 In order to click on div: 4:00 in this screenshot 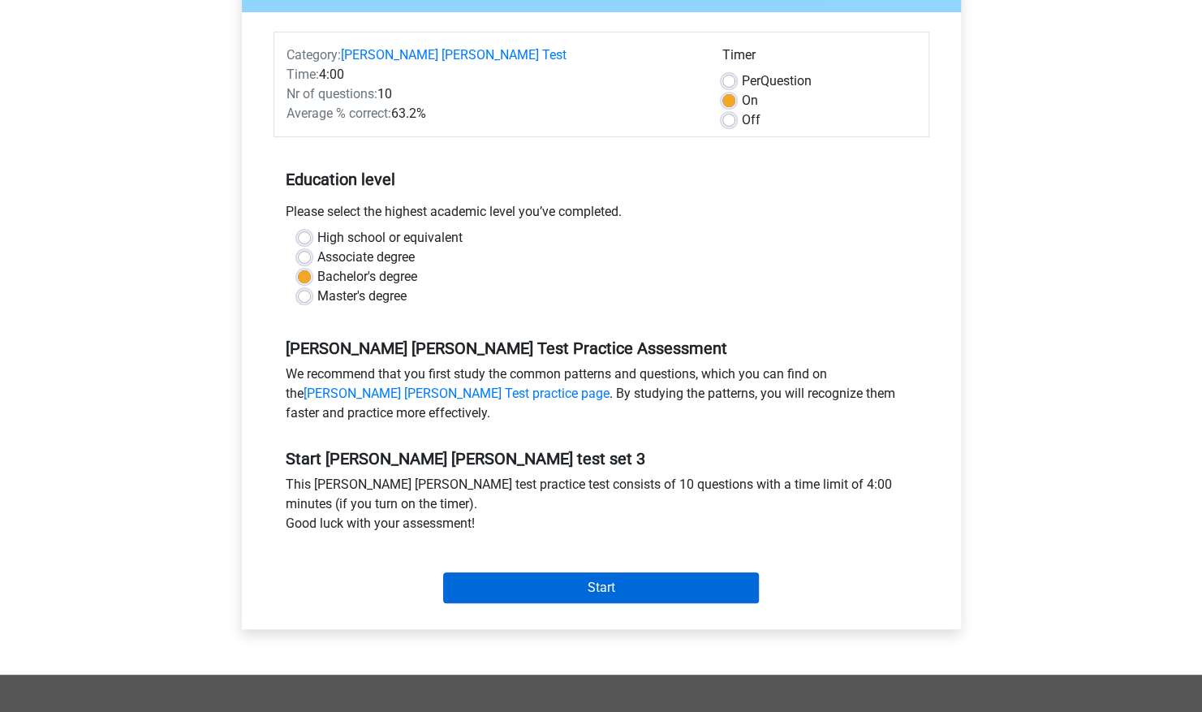, I will do `click(492, 75)`.